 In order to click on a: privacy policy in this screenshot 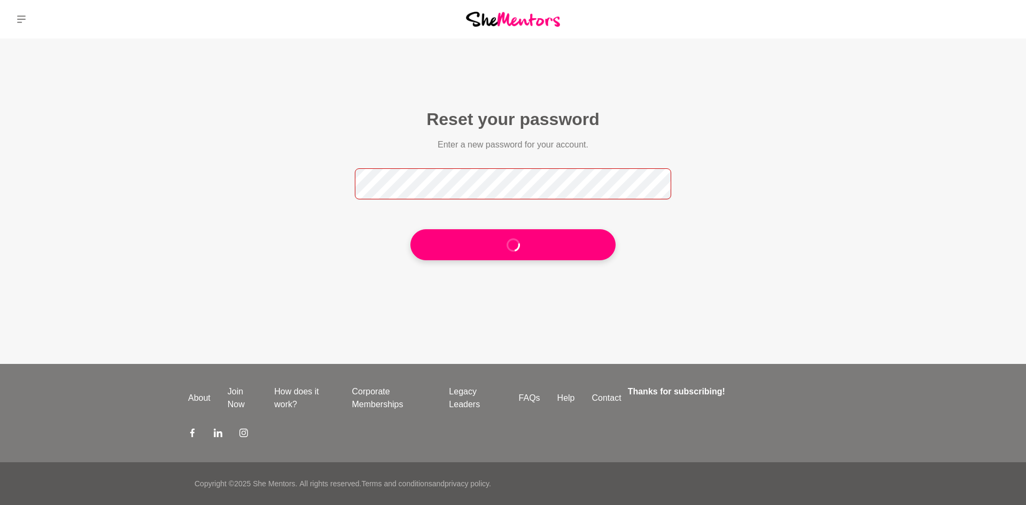, I will do `click(467, 484)`.